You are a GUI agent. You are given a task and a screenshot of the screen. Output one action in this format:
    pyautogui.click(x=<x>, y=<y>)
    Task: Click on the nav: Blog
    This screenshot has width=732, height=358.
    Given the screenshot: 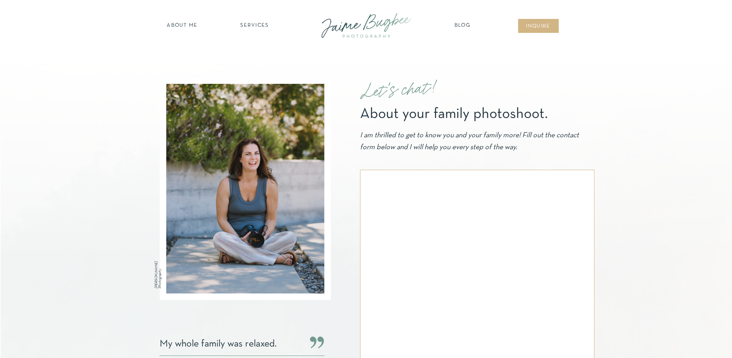 What is the action you would take?
    pyautogui.click(x=463, y=26)
    